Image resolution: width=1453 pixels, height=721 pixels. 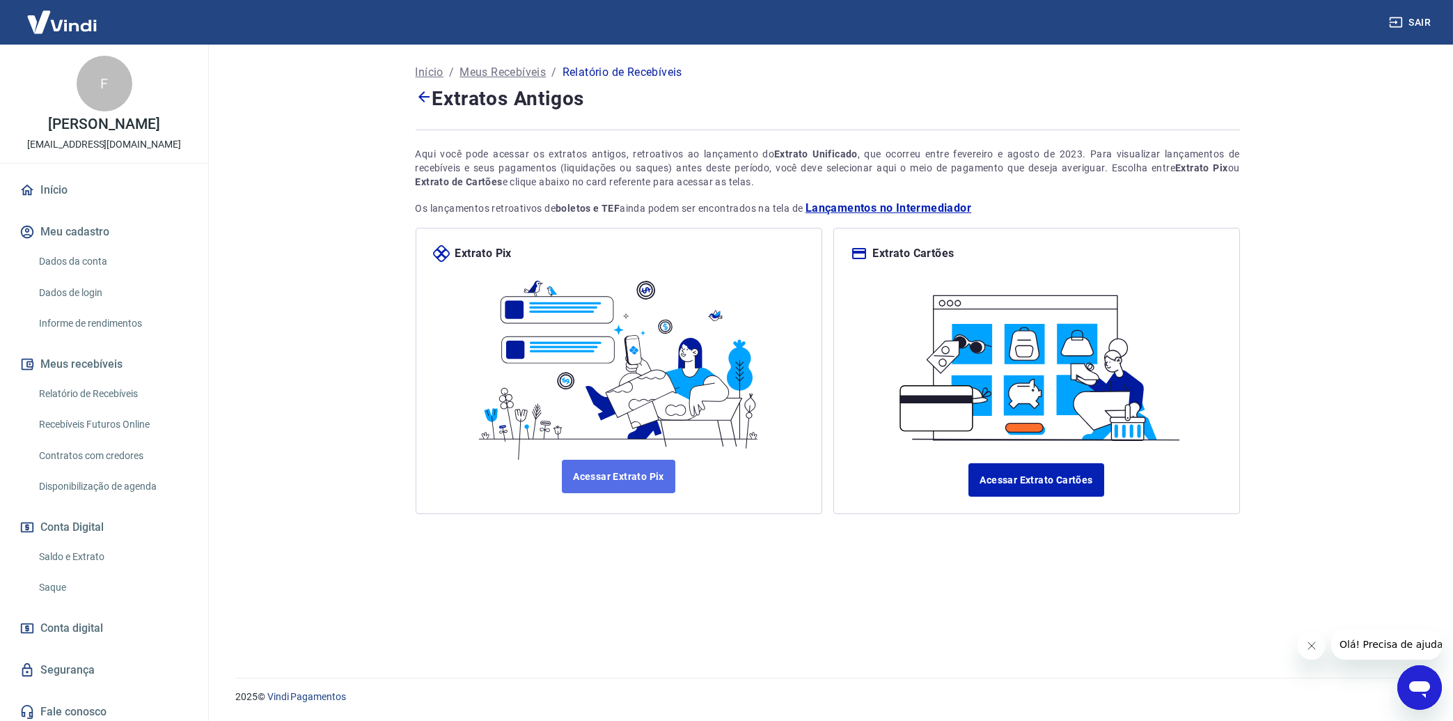 What do you see at coordinates (104, 628) in the screenshot?
I see `a: Conta digital` at bounding box center [104, 628].